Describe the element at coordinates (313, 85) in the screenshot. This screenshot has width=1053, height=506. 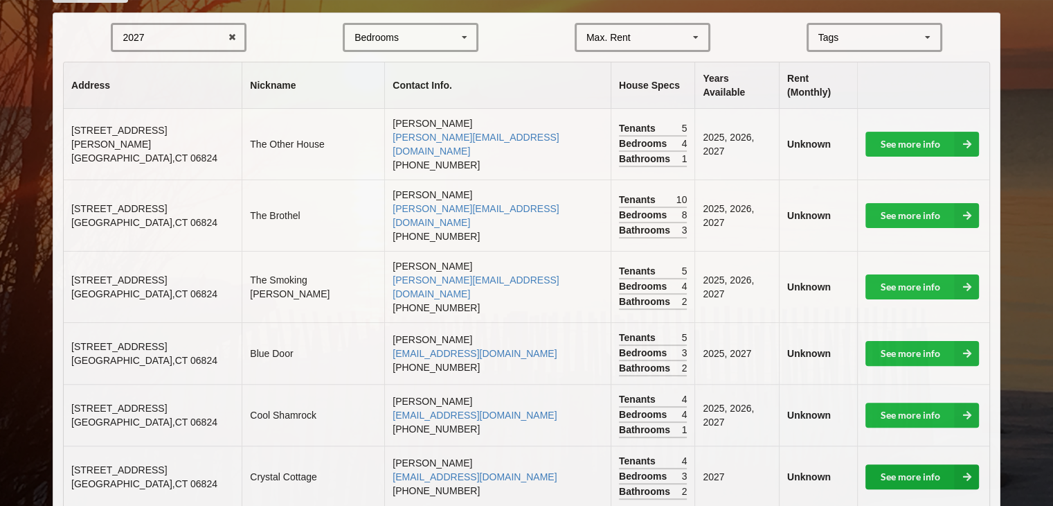
I see `th: Nickname` at that location.